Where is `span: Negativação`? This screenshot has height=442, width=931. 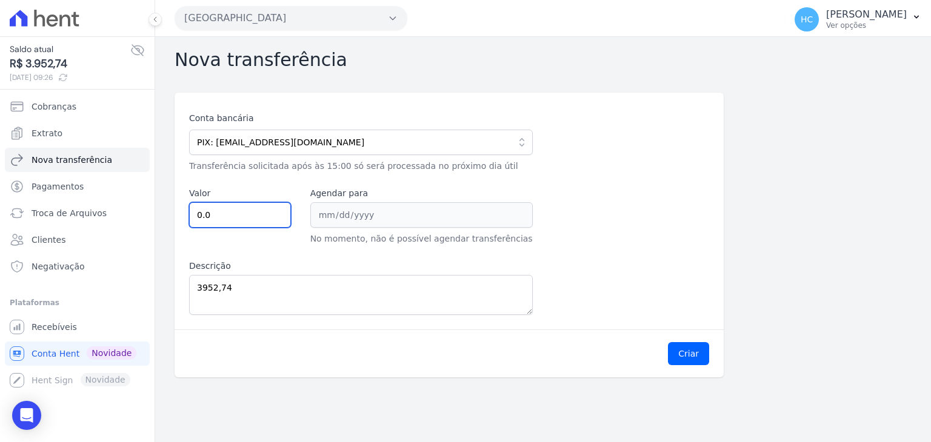
span: Negativação is located at coordinates (58, 267).